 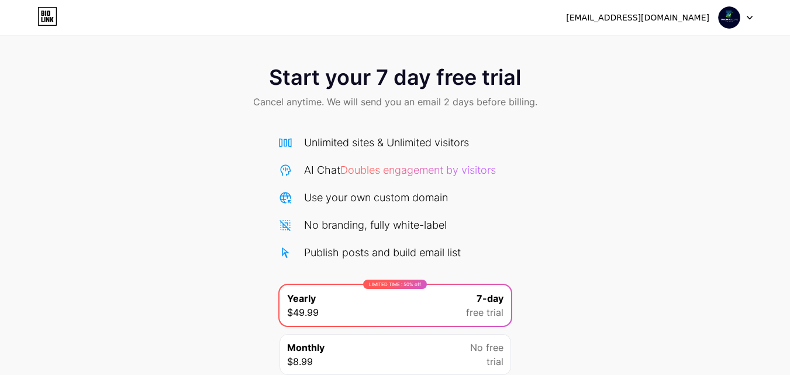 I want to click on div: Publish posts and build email list, so click(x=382, y=252).